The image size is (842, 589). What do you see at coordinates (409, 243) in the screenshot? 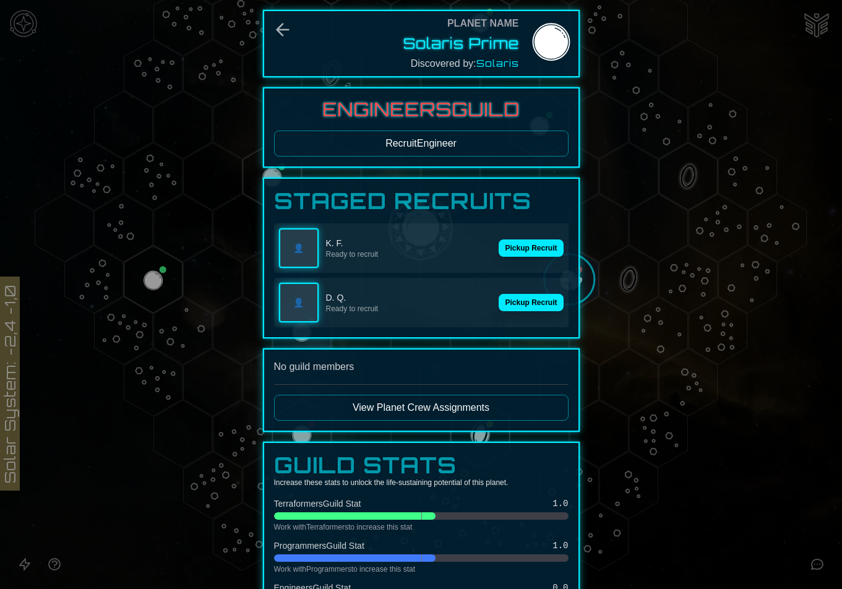
I see `p: K. F.` at bounding box center [409, 243].